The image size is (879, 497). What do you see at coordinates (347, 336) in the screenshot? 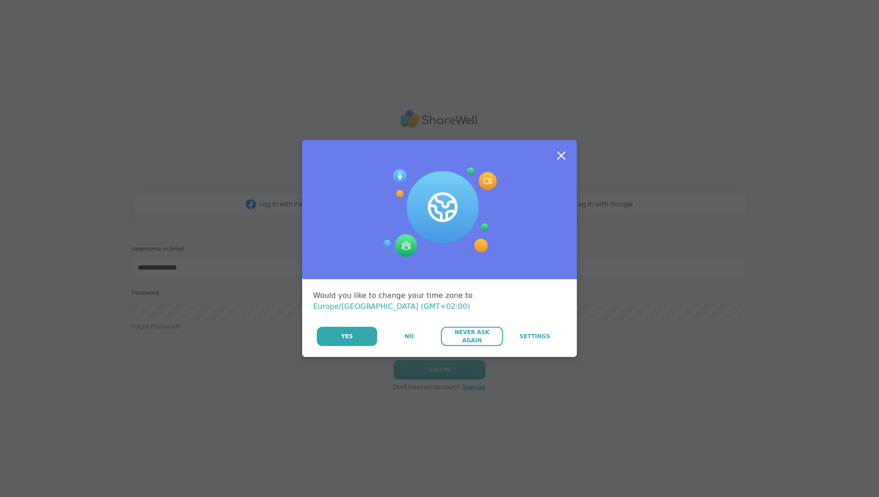
I see `span: Yes` at bounding box center [347, 336].